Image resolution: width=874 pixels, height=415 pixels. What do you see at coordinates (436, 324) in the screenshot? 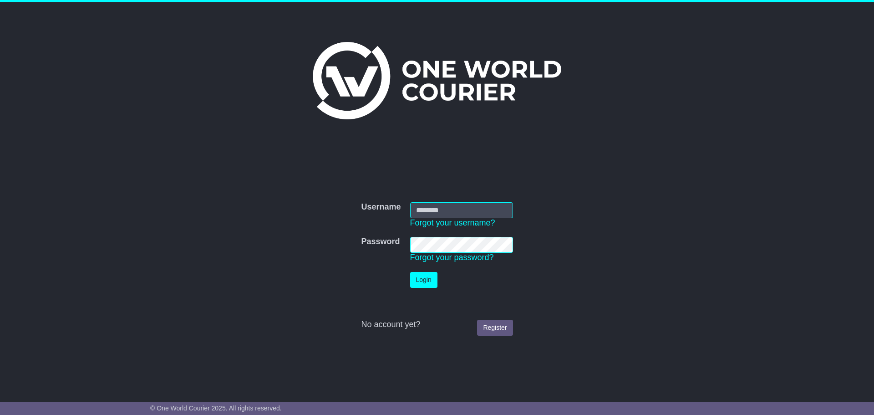
I see `div: No account yet?` at bounding box center [436, 324].